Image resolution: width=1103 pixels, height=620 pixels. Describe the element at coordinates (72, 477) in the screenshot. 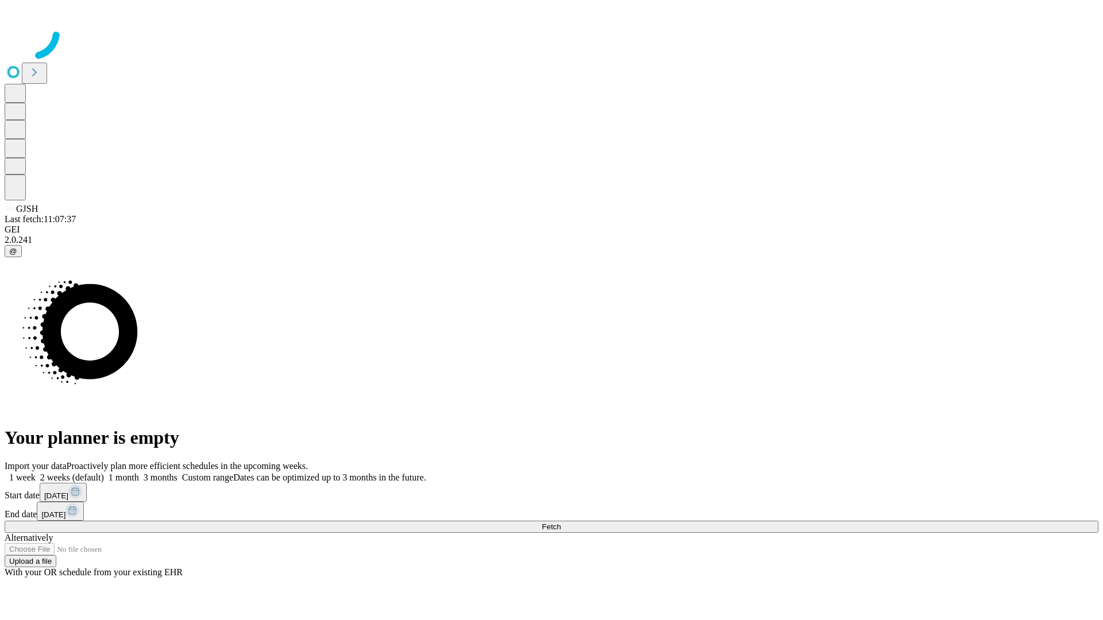

I see `span: 2 weeks (default)` at that location.